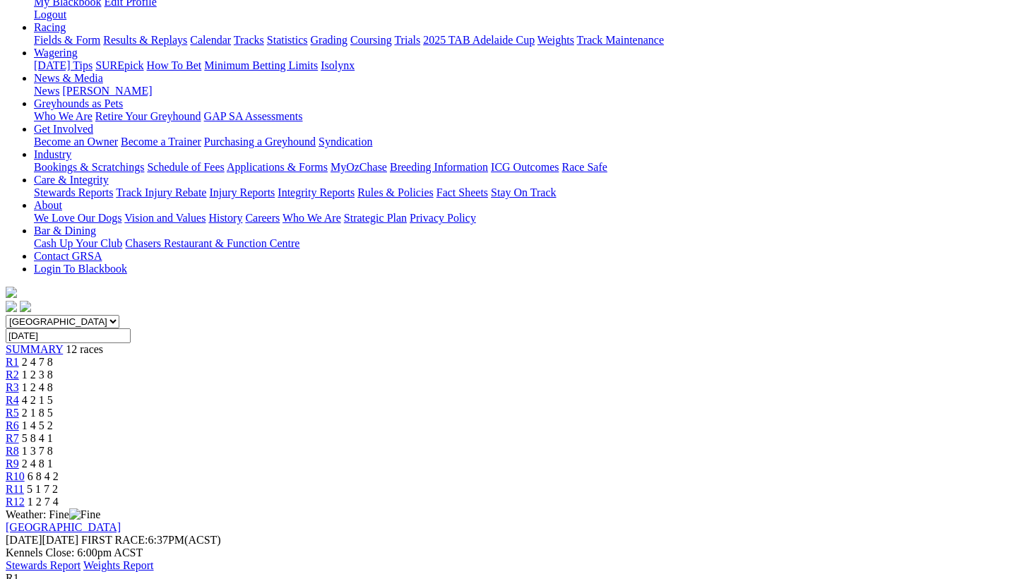  What do you see at coordinates (119, 65) in the screenshot?
I see `a: SUREpick` at bounding box center [119, 65].